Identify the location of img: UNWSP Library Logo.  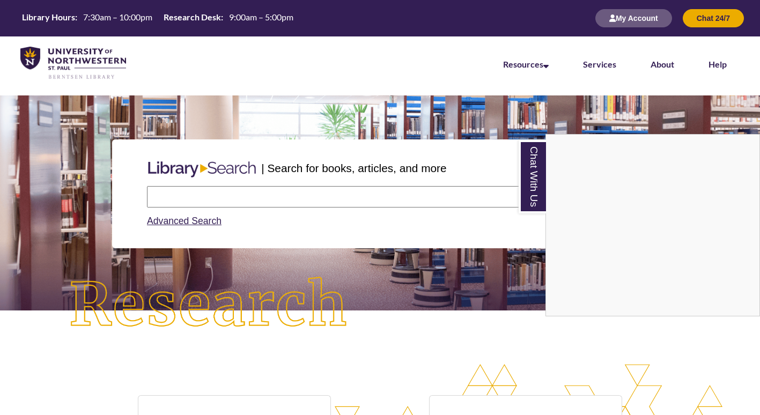
(73, 63).